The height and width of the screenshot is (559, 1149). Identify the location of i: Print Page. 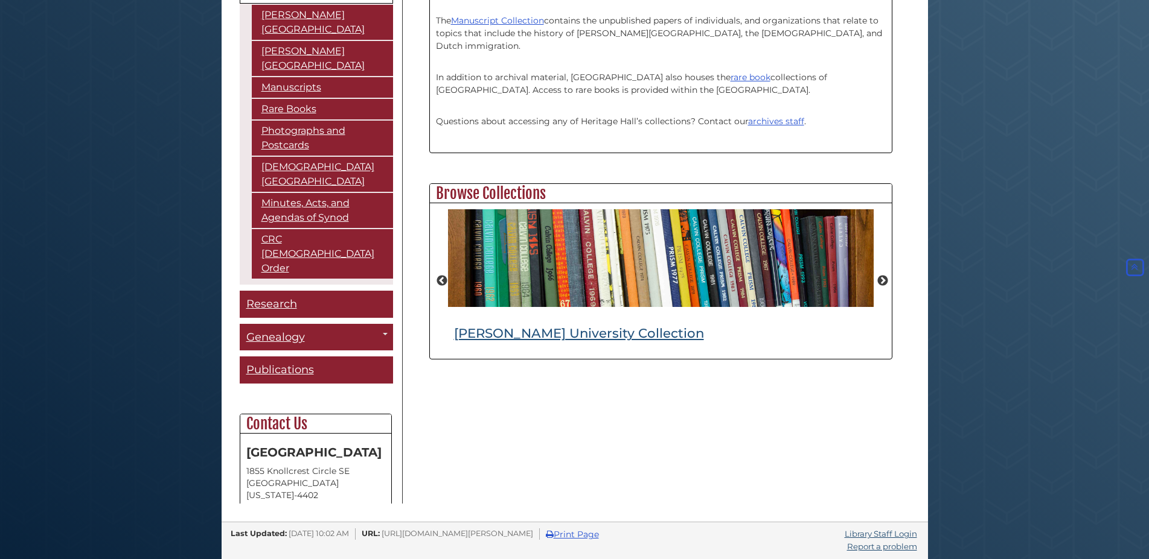
(549, 535).